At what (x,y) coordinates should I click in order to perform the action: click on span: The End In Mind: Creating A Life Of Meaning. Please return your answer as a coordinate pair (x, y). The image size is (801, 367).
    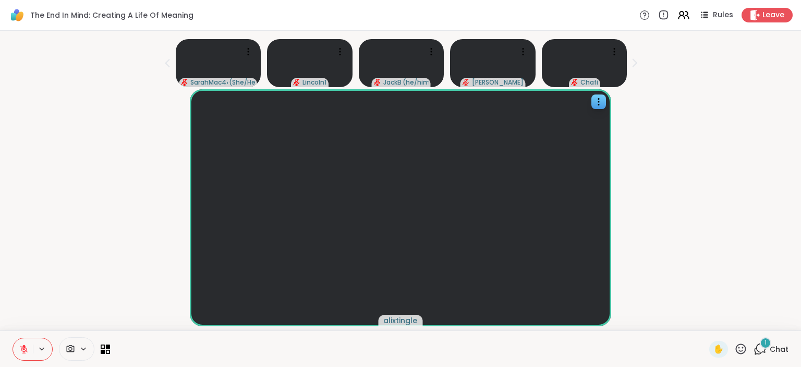
    Looking at the image, I should click on (112, 15).